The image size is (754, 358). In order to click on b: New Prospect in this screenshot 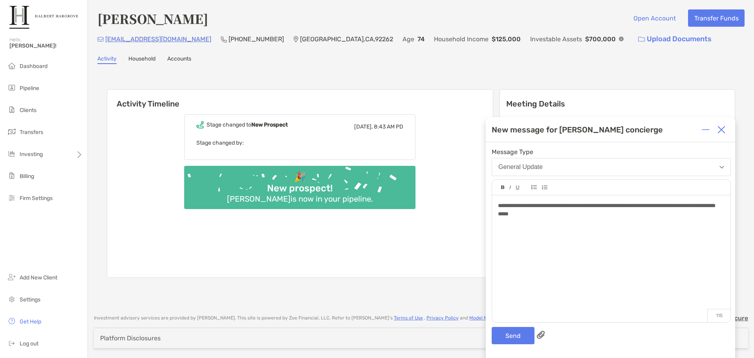, I will do `click(269, 124)`.